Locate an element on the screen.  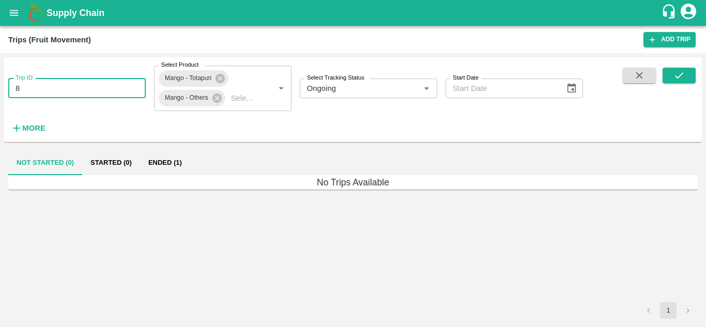
div: Mango - Others is located at coordinates (192, 98).